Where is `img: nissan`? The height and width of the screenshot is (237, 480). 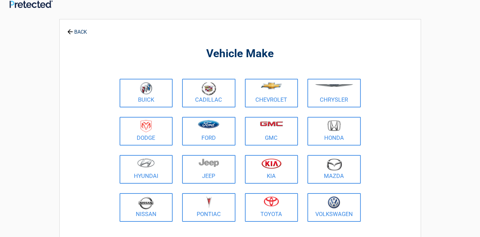
img: nissan is located at coordinates (146, 202).